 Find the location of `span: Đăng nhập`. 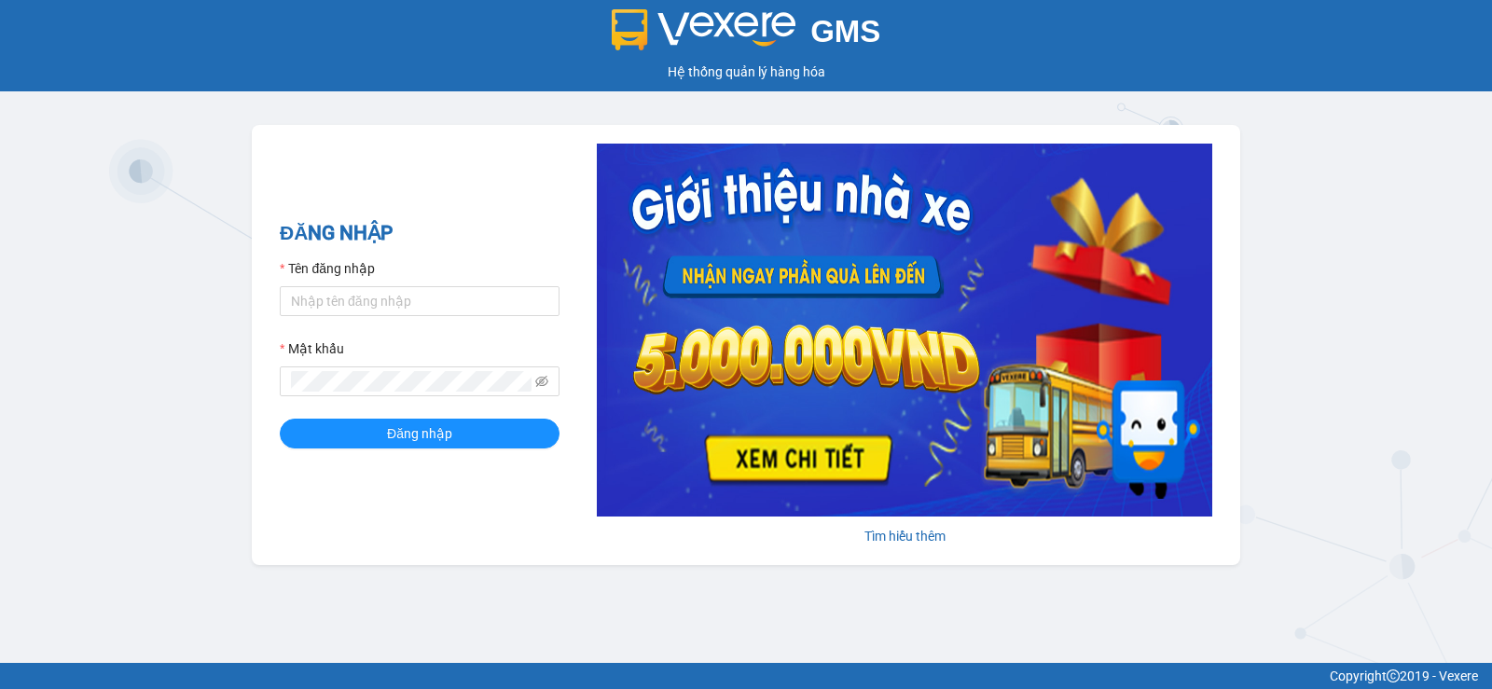

span: Đăng nhập is located at coordinates (420, 433).